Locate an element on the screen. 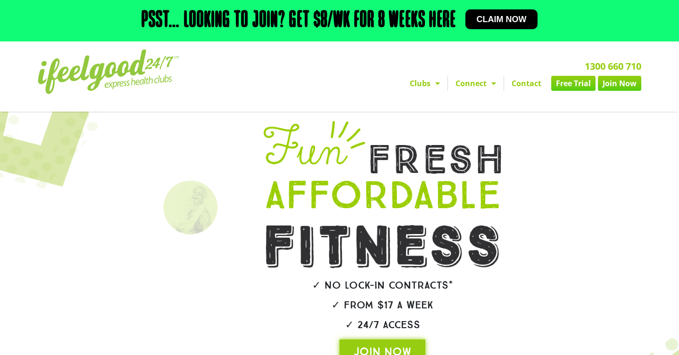  a: Join Now is located at coordinates (619, 83).